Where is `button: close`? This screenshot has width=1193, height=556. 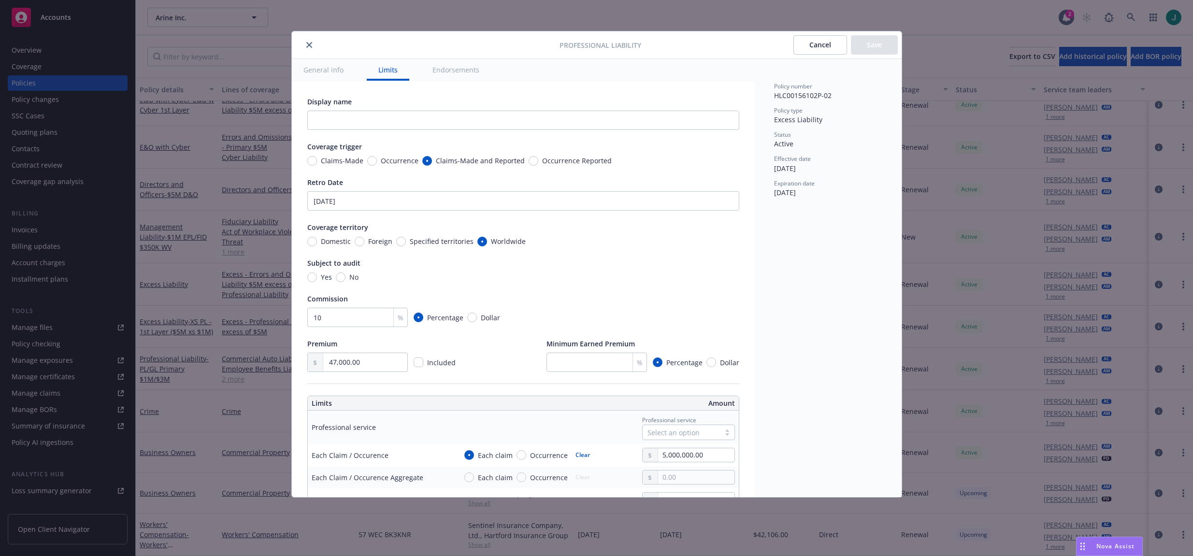 button: close is located at coordinates (309, 45).